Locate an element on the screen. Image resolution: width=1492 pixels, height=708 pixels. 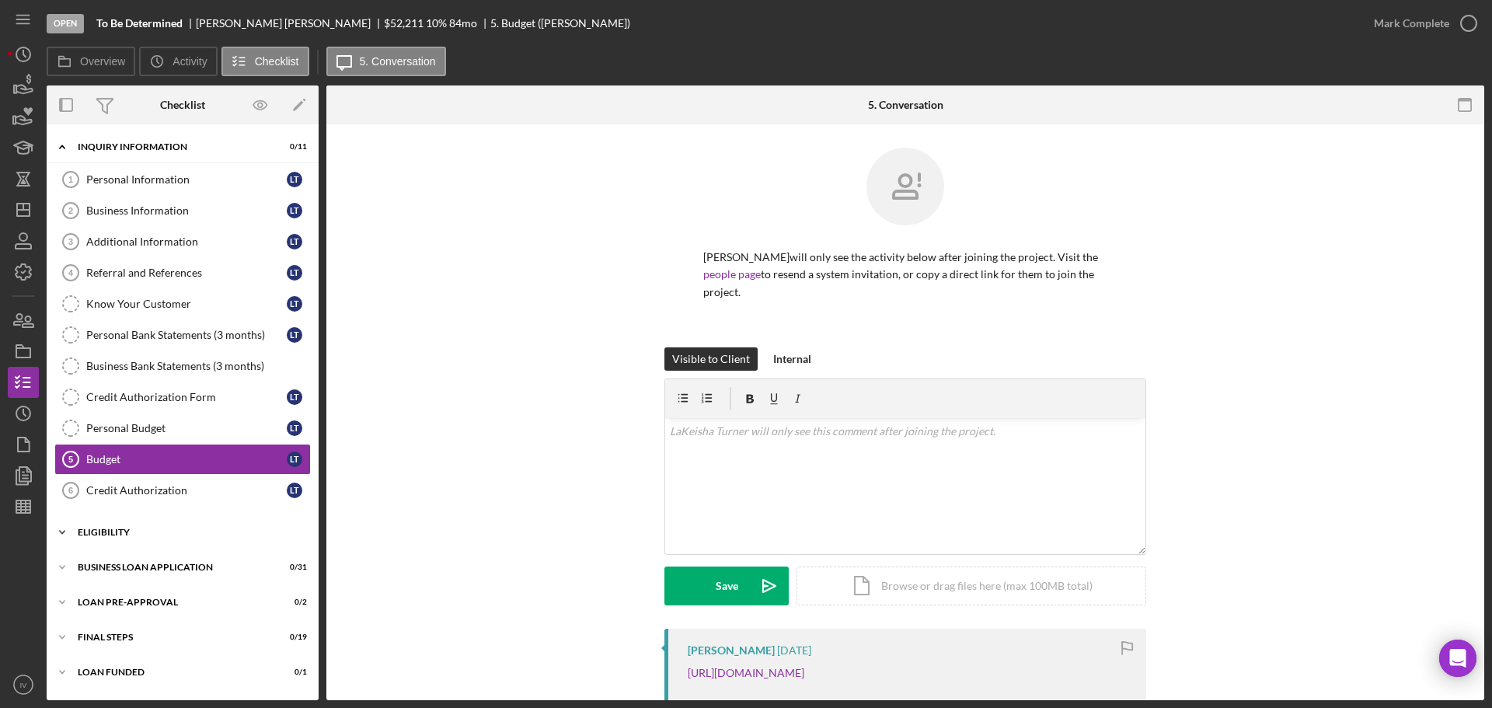
div: Personal Information is located at coordinates (186, 179).